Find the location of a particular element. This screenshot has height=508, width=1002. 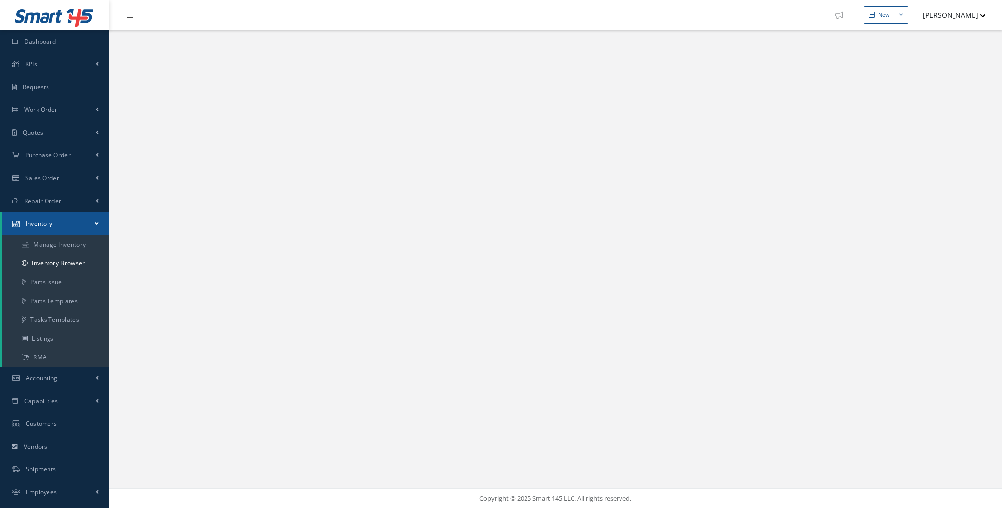

div: Copyright © 2025 Smart 145 LLC. All rights reserved. is located at coordinates (555, 499).